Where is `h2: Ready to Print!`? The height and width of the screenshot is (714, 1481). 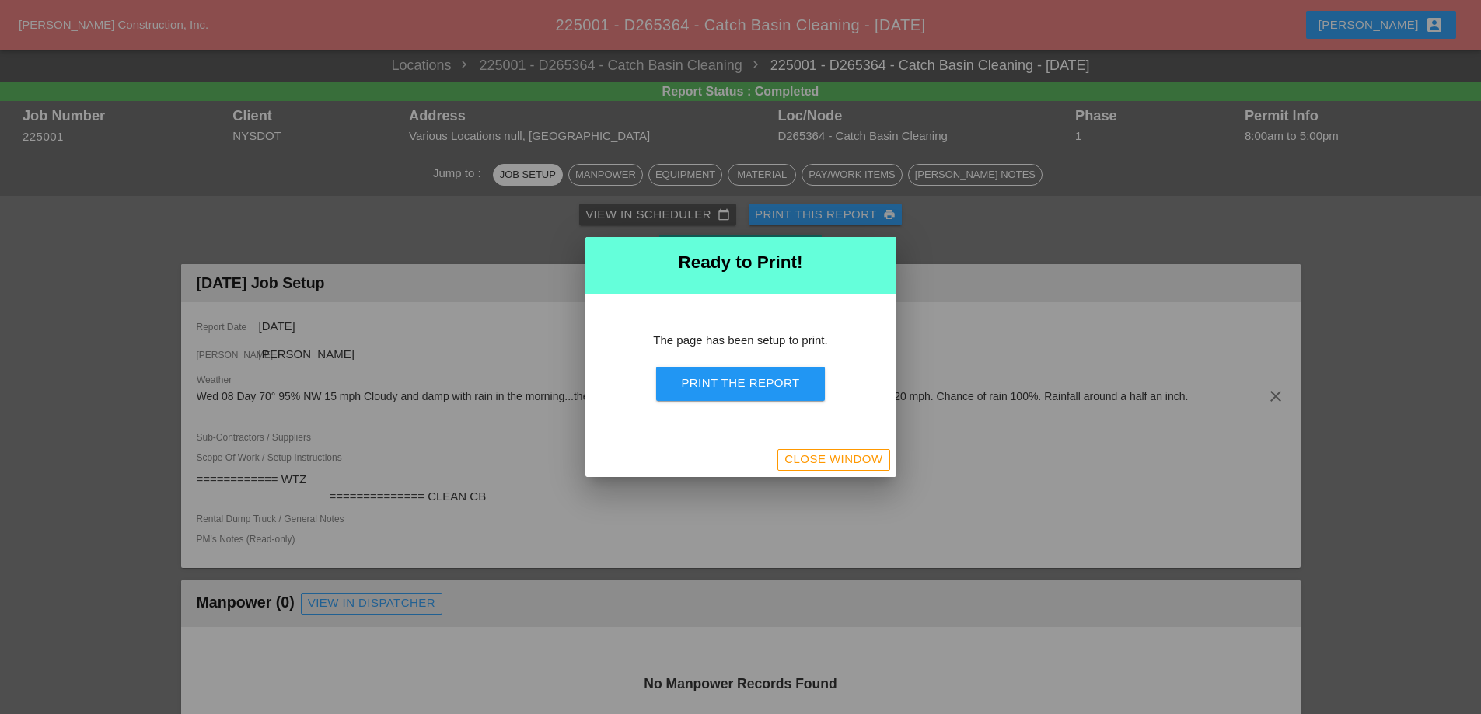 h2: Ready to Print! is located at coordinates (741, 263).